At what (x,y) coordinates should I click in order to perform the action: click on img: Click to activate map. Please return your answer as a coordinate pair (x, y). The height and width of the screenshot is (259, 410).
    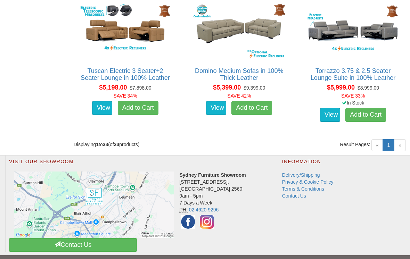
    Looking at the image, I should click on (94, 205).